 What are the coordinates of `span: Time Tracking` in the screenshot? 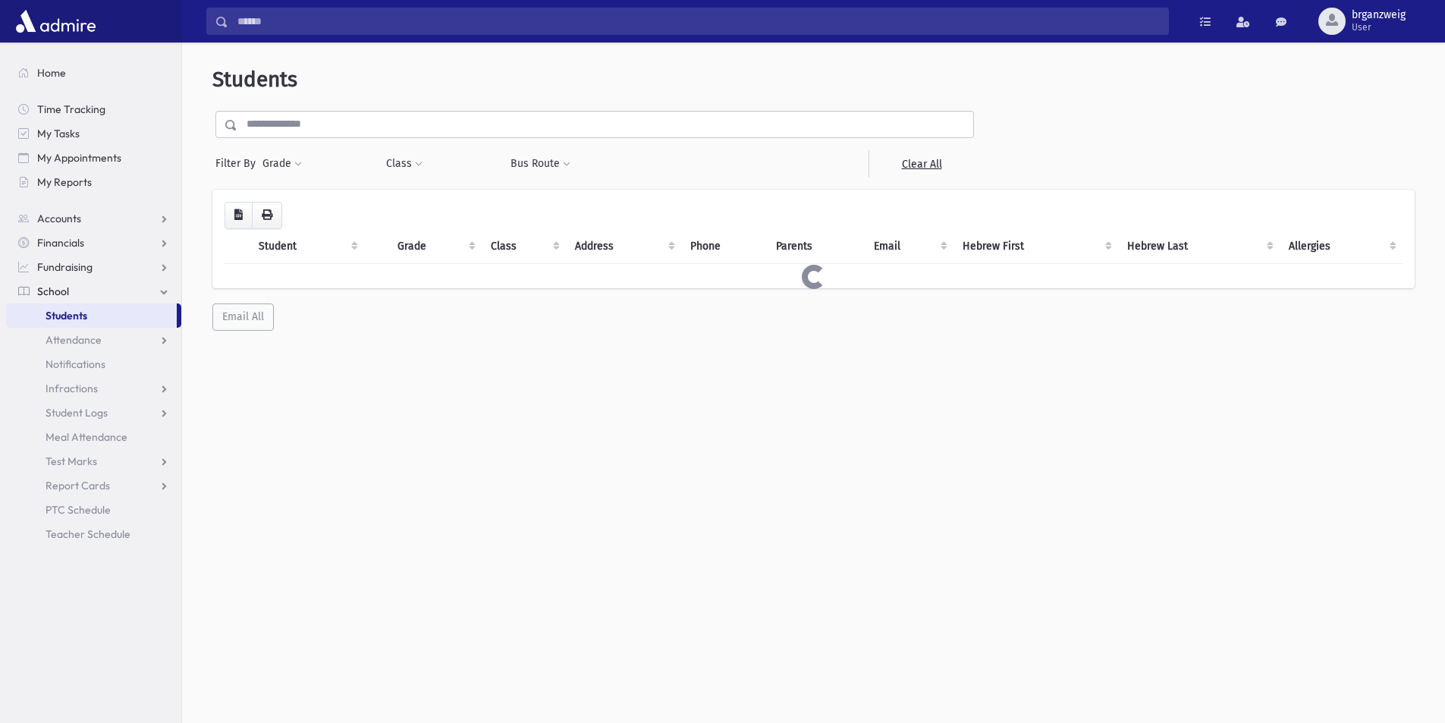 It's located at (71, 109).